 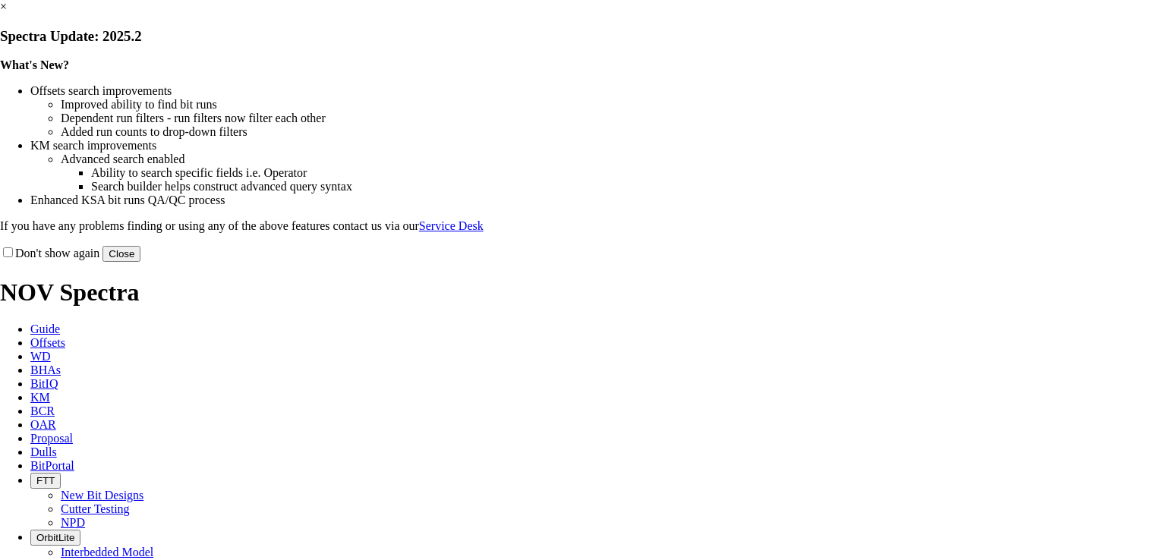 I want to click on button: Close, so click(x=121, y=254).